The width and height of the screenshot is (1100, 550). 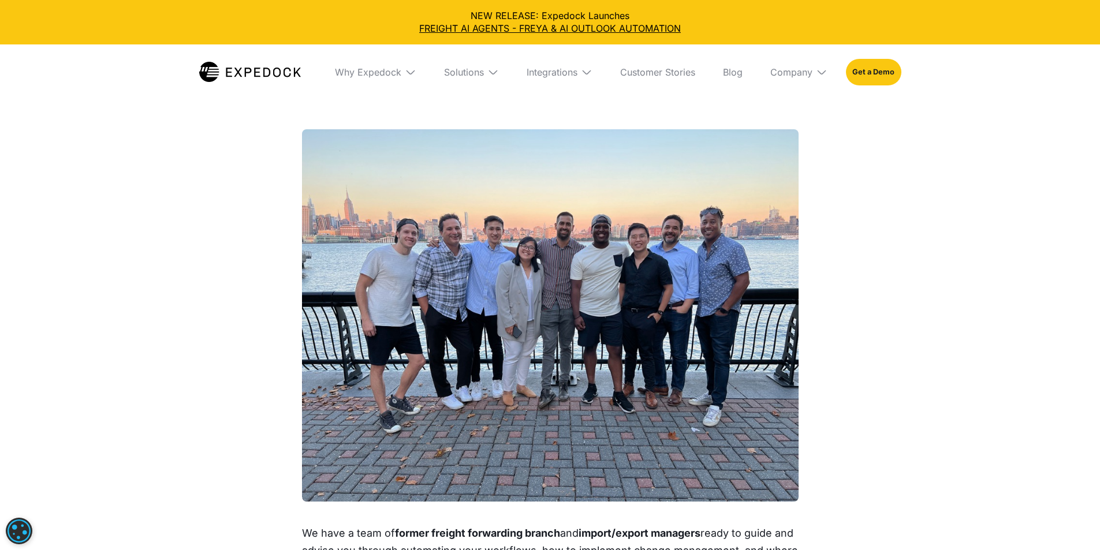 I want to click on a: Blog, so click(x=733, y=72).